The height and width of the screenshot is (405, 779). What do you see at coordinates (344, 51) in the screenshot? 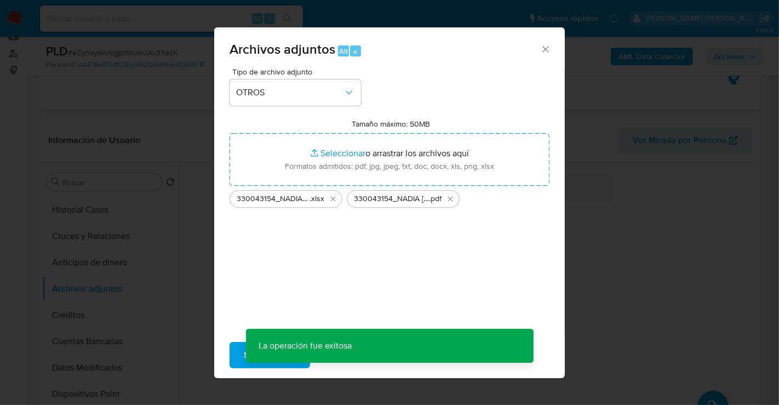
I see `span: Alt` at bounding box center [344, 51].